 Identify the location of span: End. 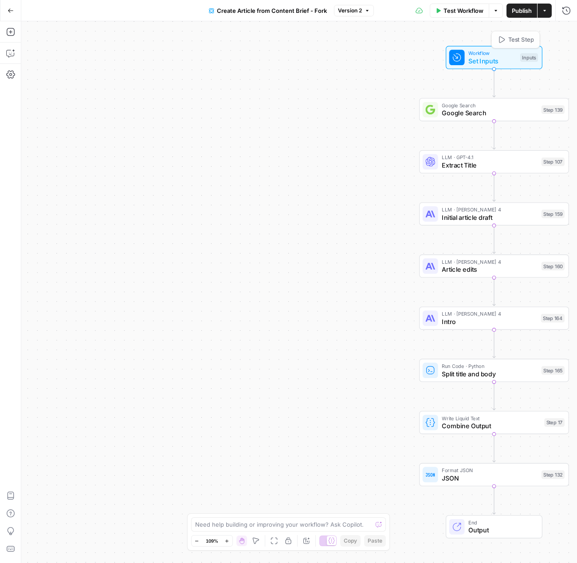
(501, 522).